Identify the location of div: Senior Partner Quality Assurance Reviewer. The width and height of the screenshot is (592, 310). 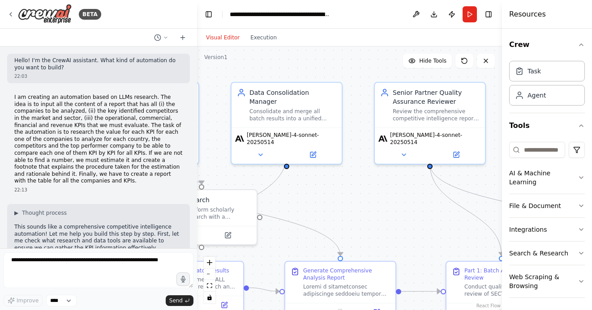
(436, 97).